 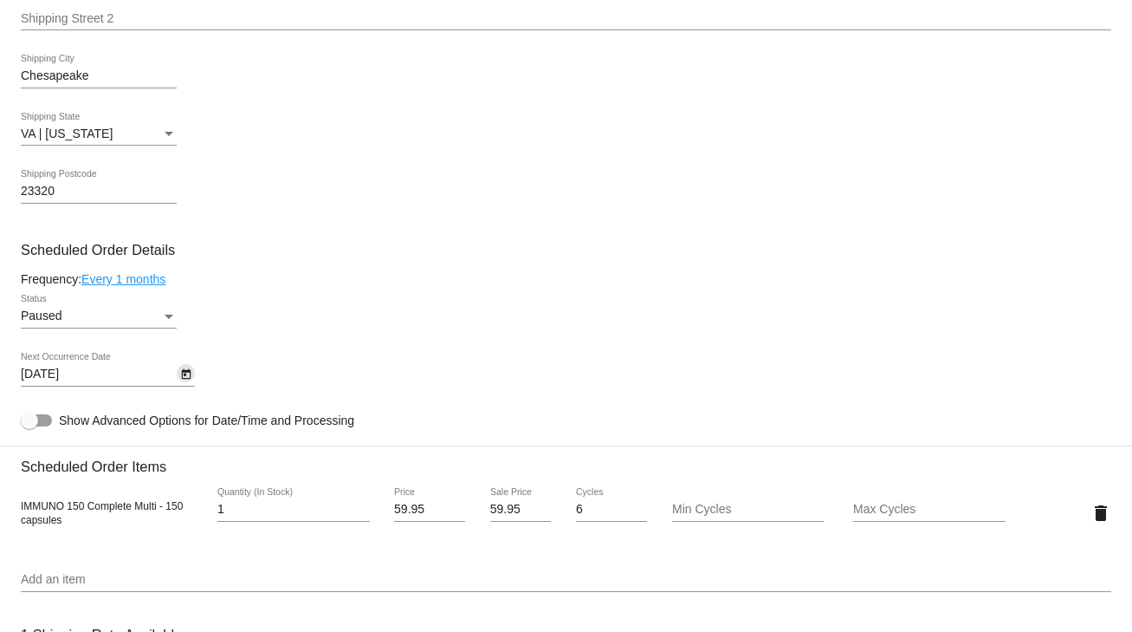 What do you see at coordinates (430, 509) in the screenshot?
I see `input: Price` at bounding box center [430, 509].